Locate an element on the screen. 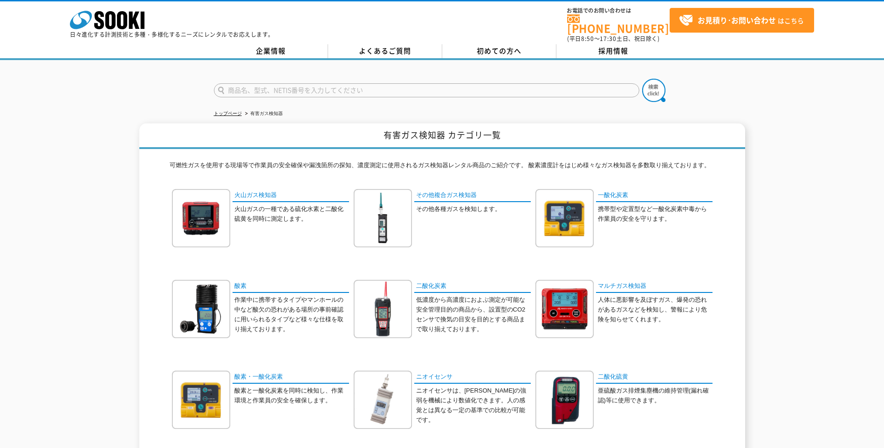 This screenshot has height=448, width=884. p: 携帯型や定置型など一酸化炭素中毒から作業員の安全を守ります。 is located at coordinates (655, 214).